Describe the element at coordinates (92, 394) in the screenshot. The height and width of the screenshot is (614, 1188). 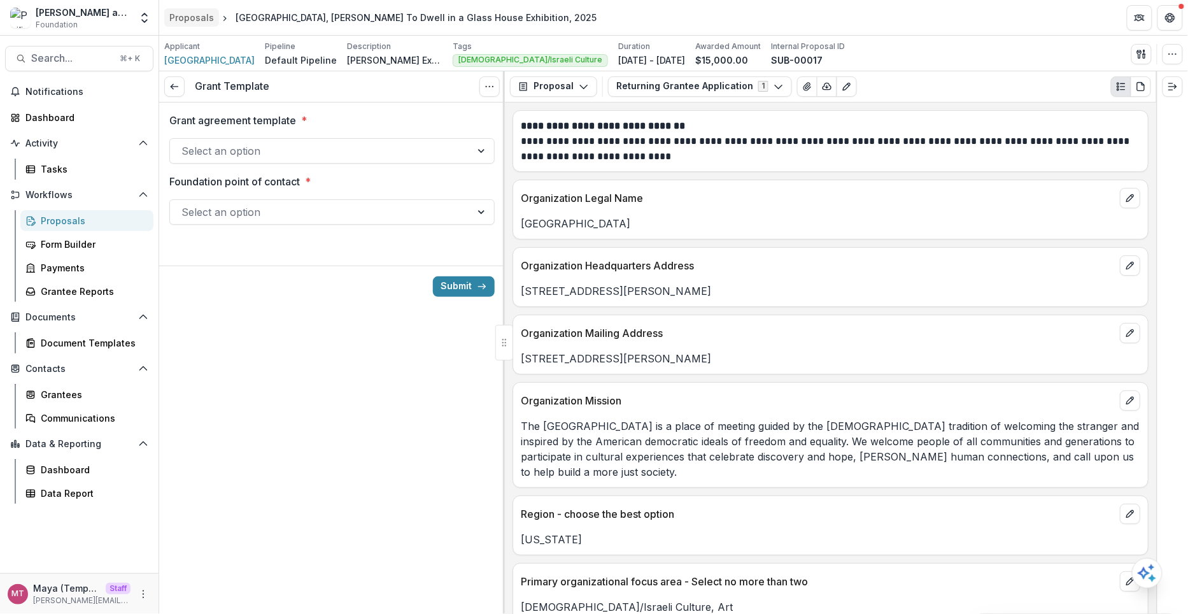
I see `div: Grantees` at that location.